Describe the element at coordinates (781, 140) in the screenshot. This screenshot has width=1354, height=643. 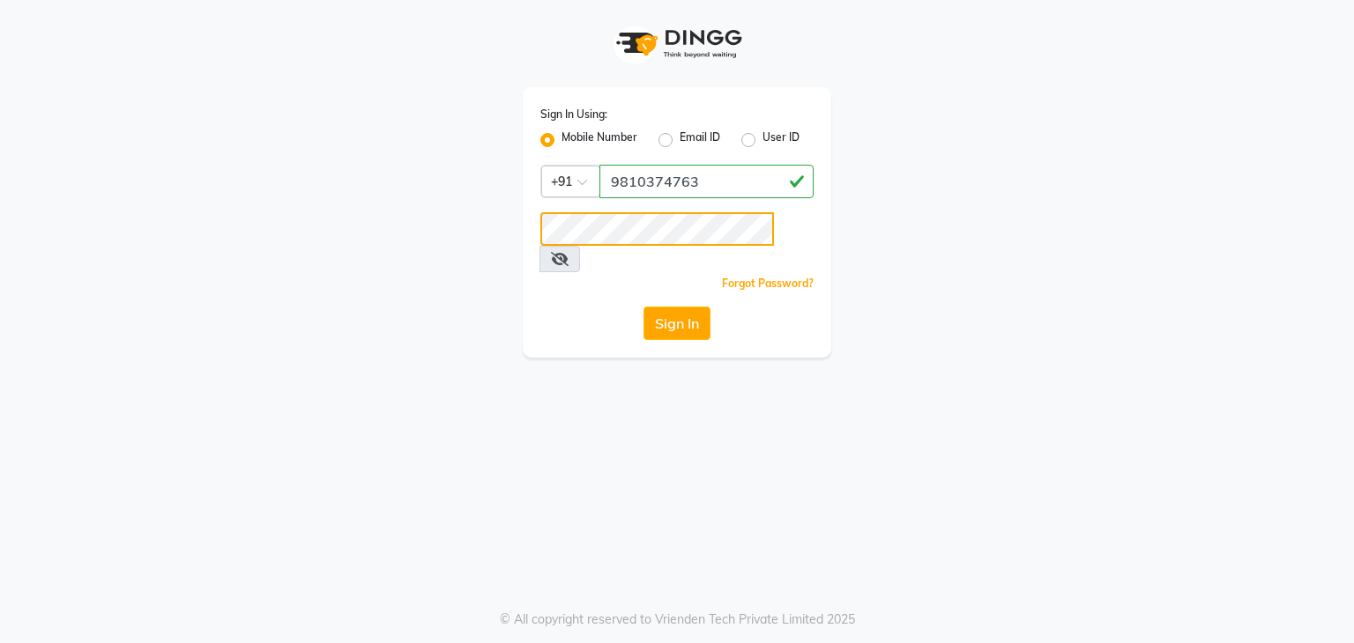
I see `label: User ID` at that location.